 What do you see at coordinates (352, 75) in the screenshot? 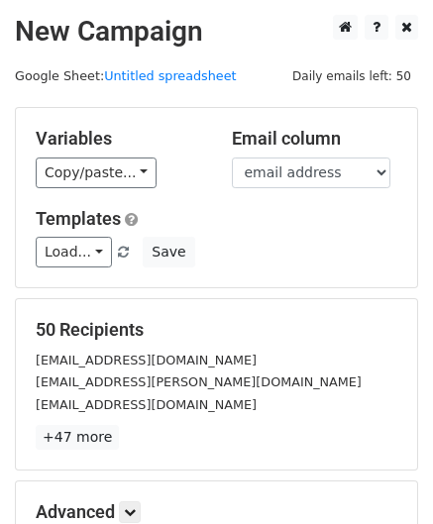
I see `a: Daily emails left: 50` at bounding box center [352, 75].